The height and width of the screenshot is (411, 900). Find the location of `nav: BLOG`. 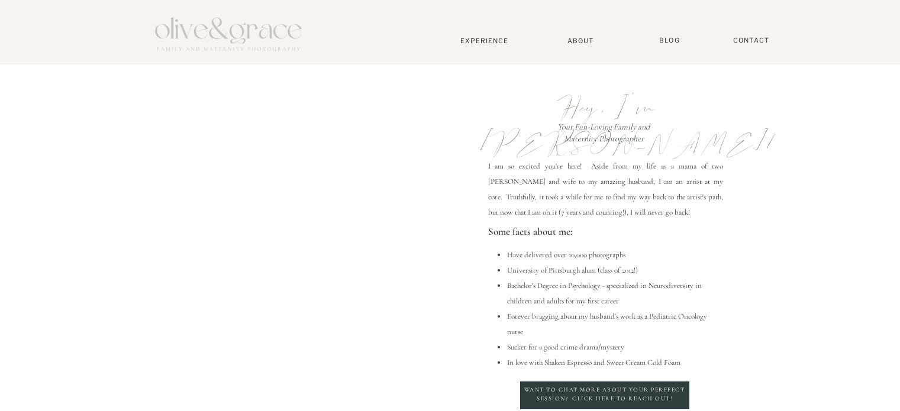

nav: BLOG is located at coordinates (670, 40).